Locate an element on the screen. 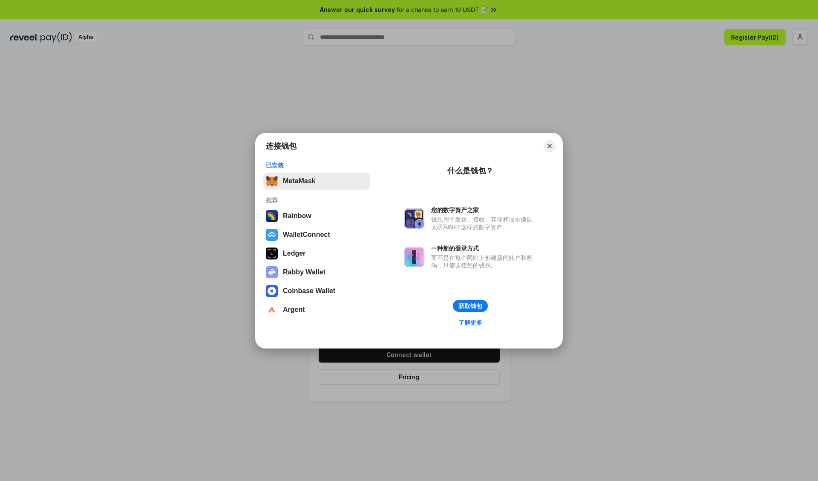 The image size is (818, 481). div: Argent is located at coordinates (294, 310).